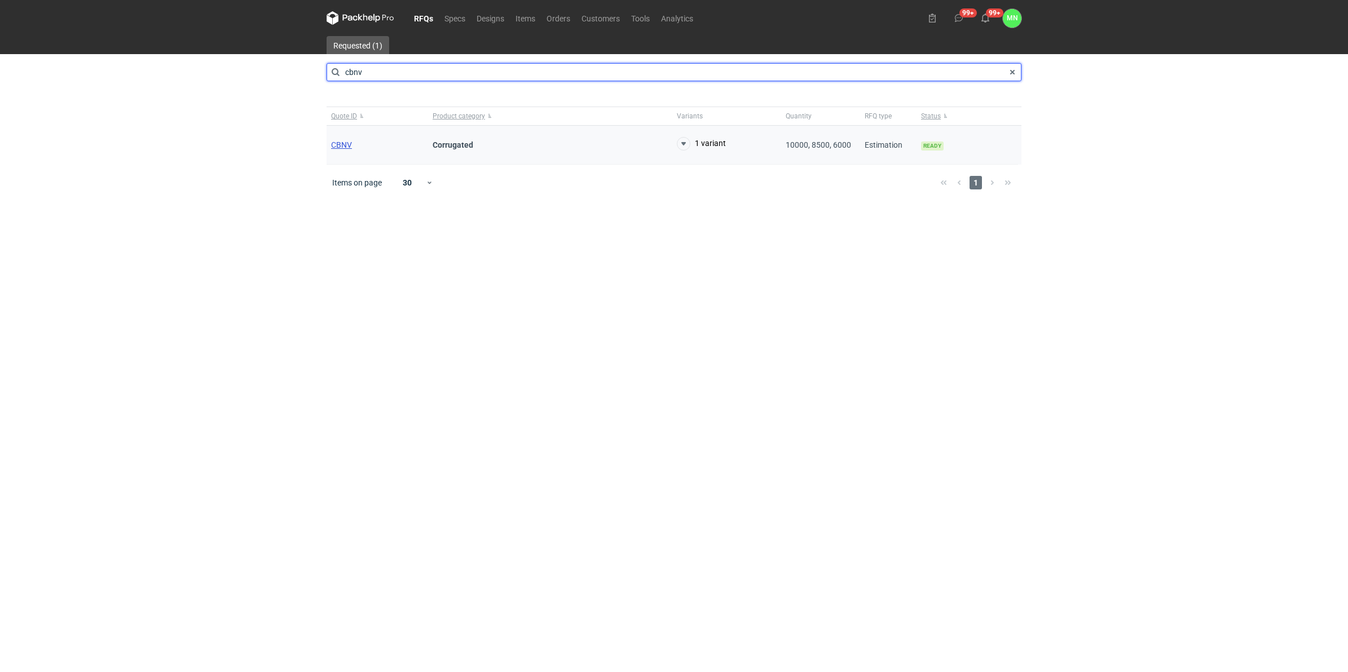 This screenshot has height=672, width=1348. I want to click on span: Ready, so click(932, 146).